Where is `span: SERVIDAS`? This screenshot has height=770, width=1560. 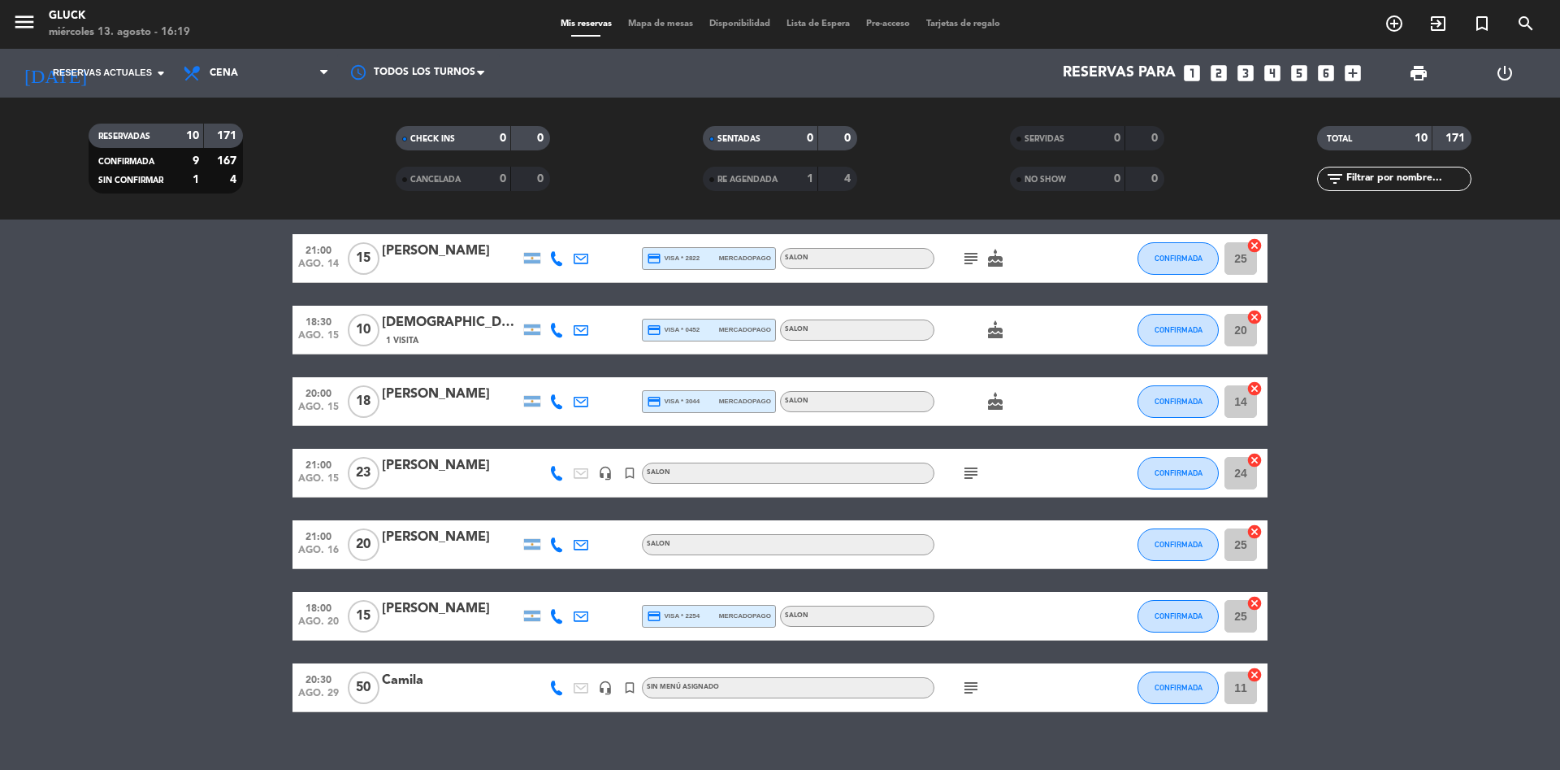
span: SERVIDAS is located at coordinates (1044, 139).